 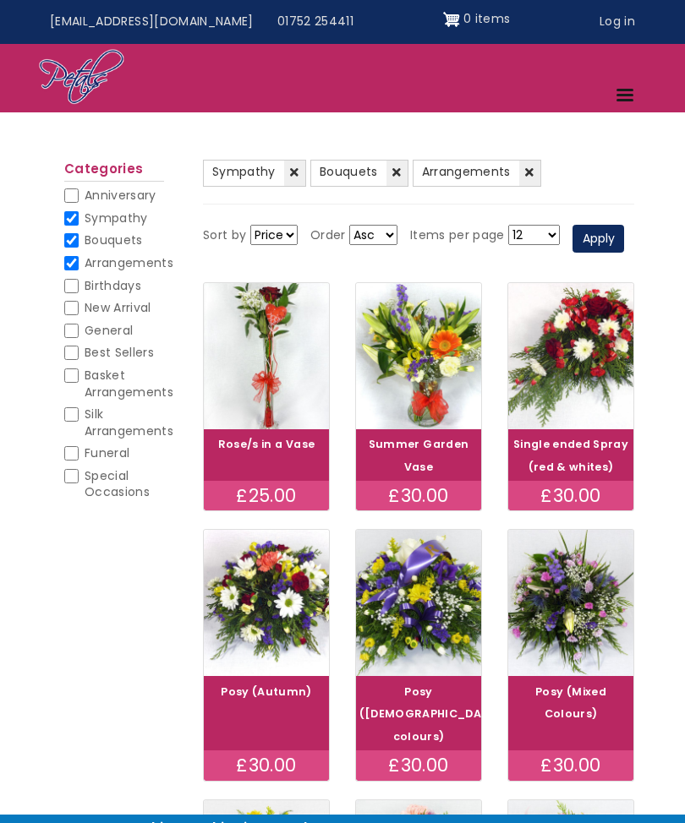 I want to click on span: General, so click(x=108, y=331).